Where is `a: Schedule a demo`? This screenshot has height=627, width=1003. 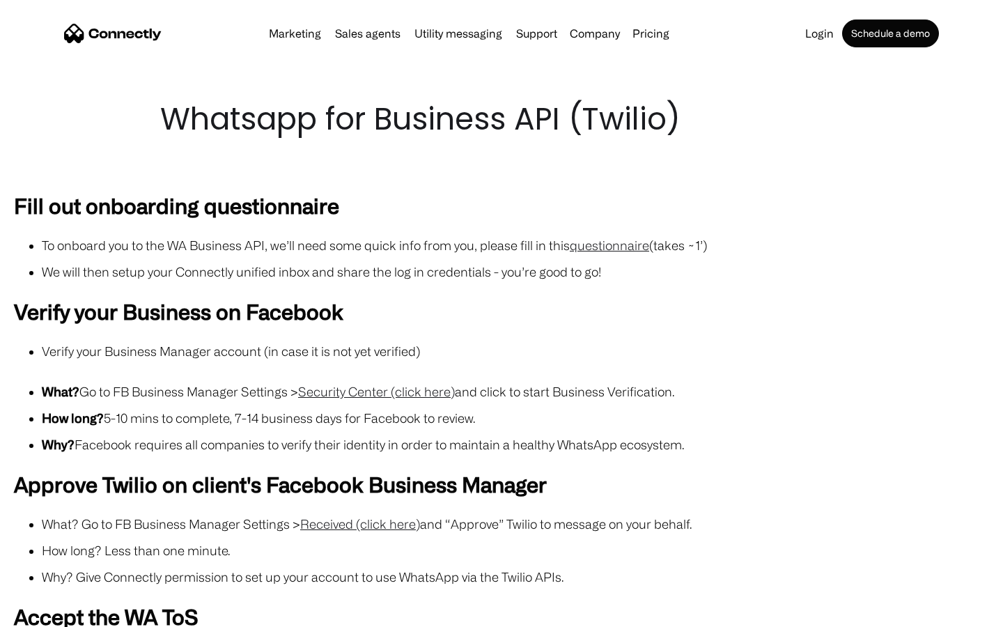 a: Schedule a demo is located at coordinates (890, 33).